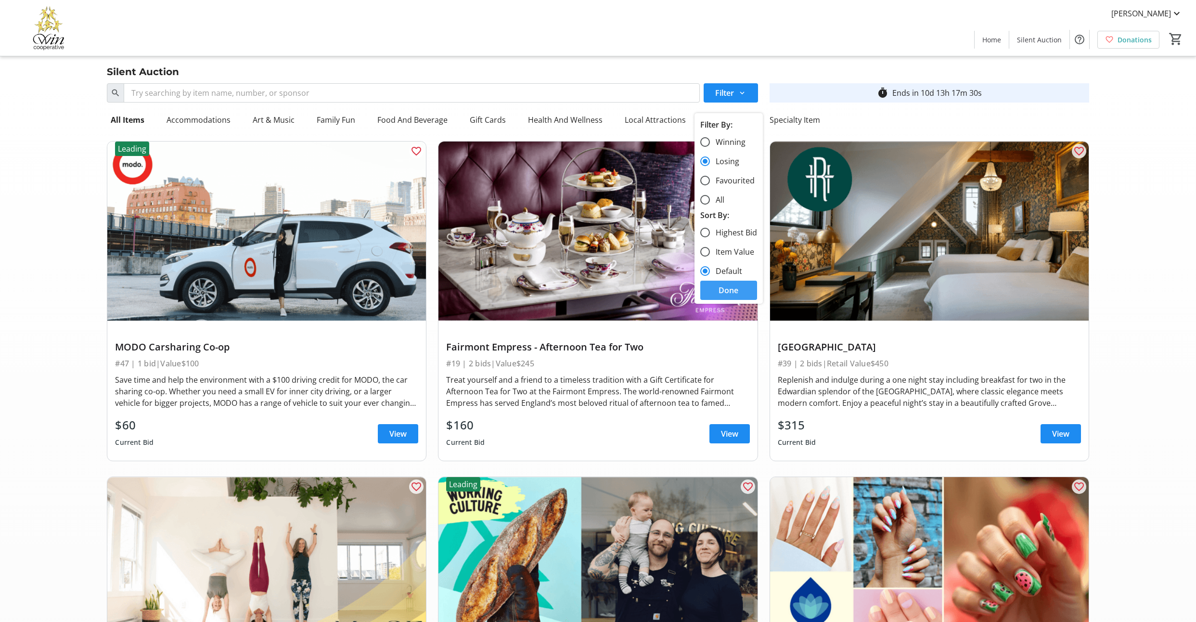 The height and width of the screenshot is (622, 1196). Describe the element at coordinates (655, 120) in the screenshot. I see `div: Local Attractions` at that location.